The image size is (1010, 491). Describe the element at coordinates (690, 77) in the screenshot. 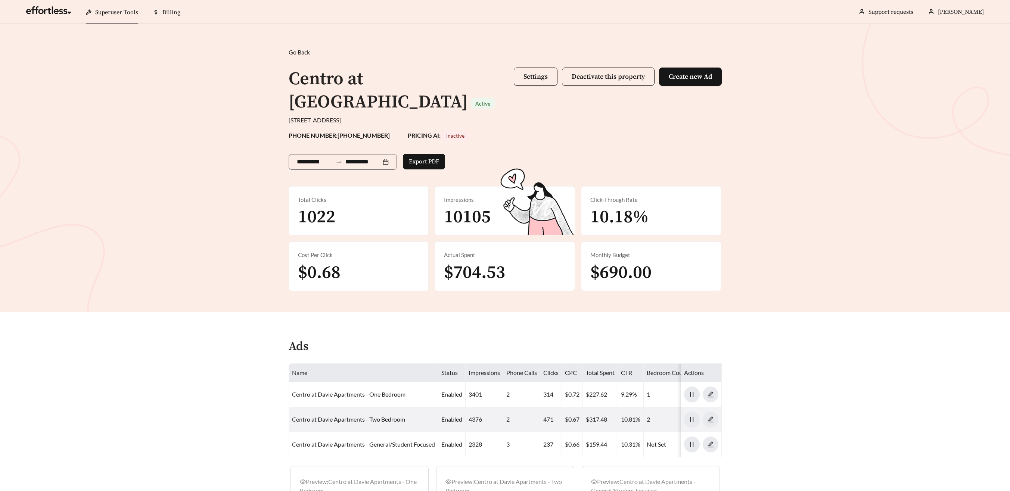

I see `button: Create new Ad` at that location.